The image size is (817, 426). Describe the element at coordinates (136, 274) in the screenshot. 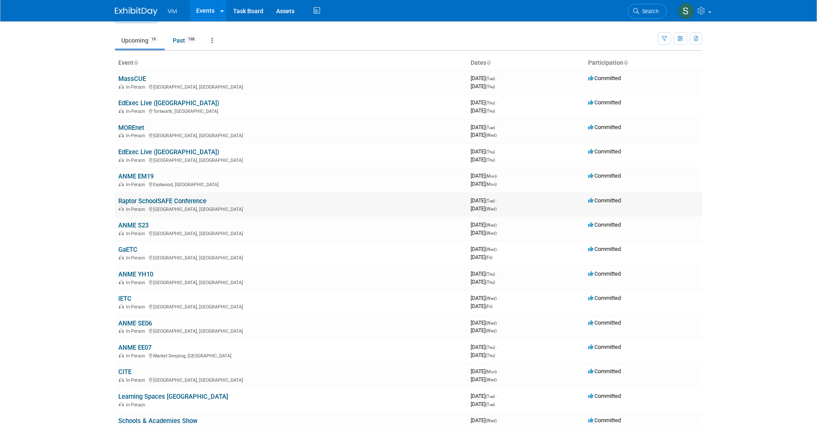

I see `a: ANME YH10` at that location.